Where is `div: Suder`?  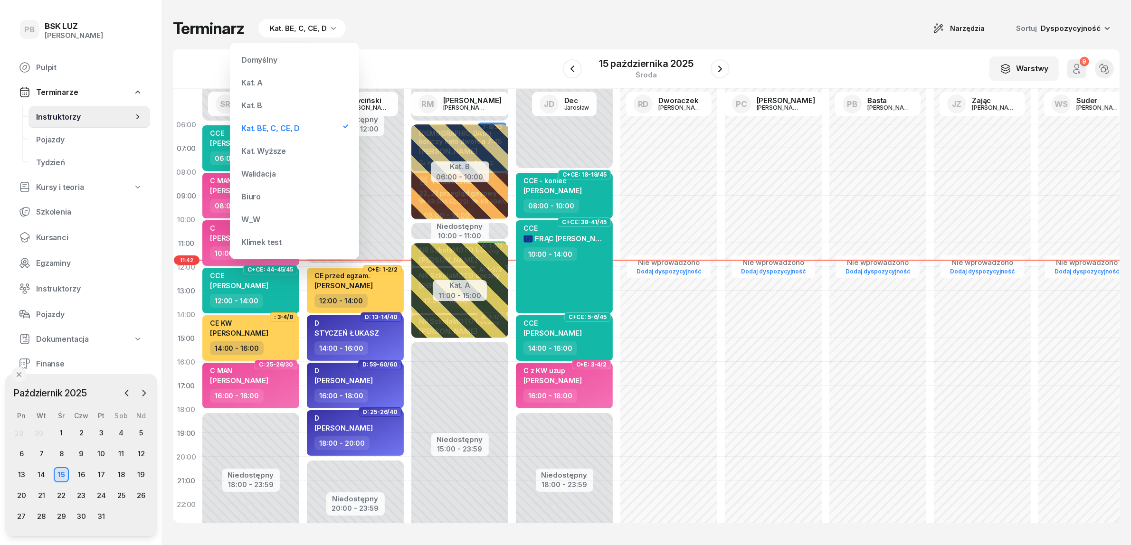
div: Suder is located at coordinates (1099, 100).